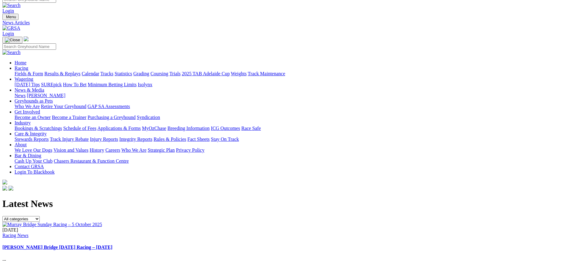 This screenshot has width=567, height=261. Describe the element at coordinates (29, 46) in the screenshot. I see `input: Search` at that location.